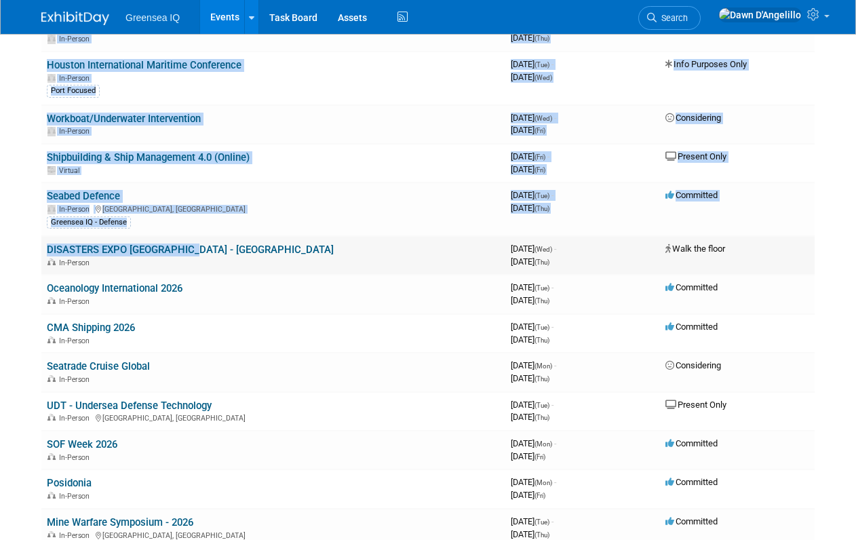  I want to click on a: Posidonia, so click(69, 483).